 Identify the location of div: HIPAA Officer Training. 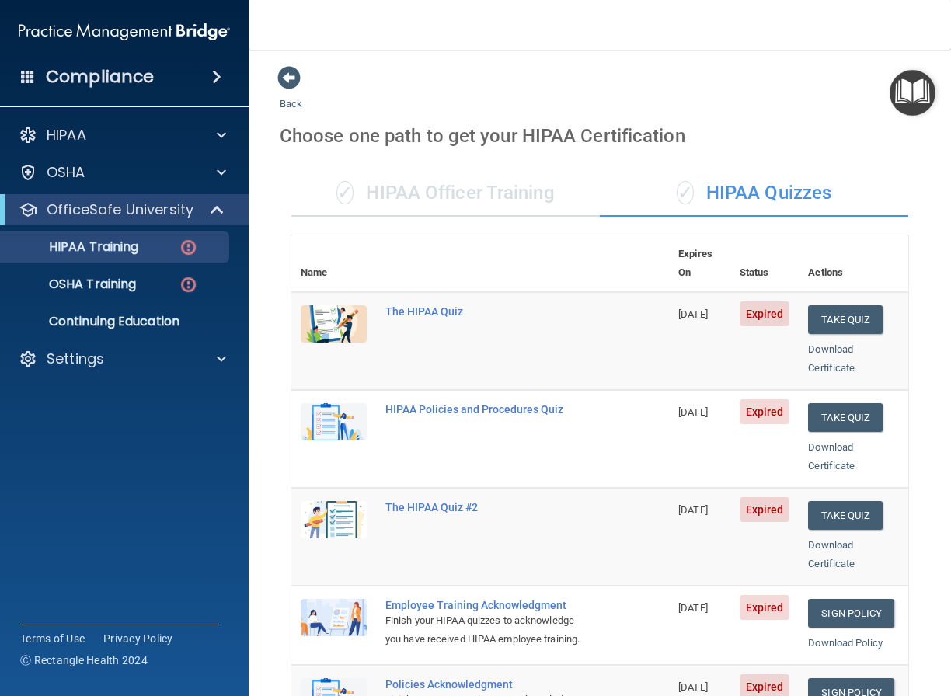
(445, 193).